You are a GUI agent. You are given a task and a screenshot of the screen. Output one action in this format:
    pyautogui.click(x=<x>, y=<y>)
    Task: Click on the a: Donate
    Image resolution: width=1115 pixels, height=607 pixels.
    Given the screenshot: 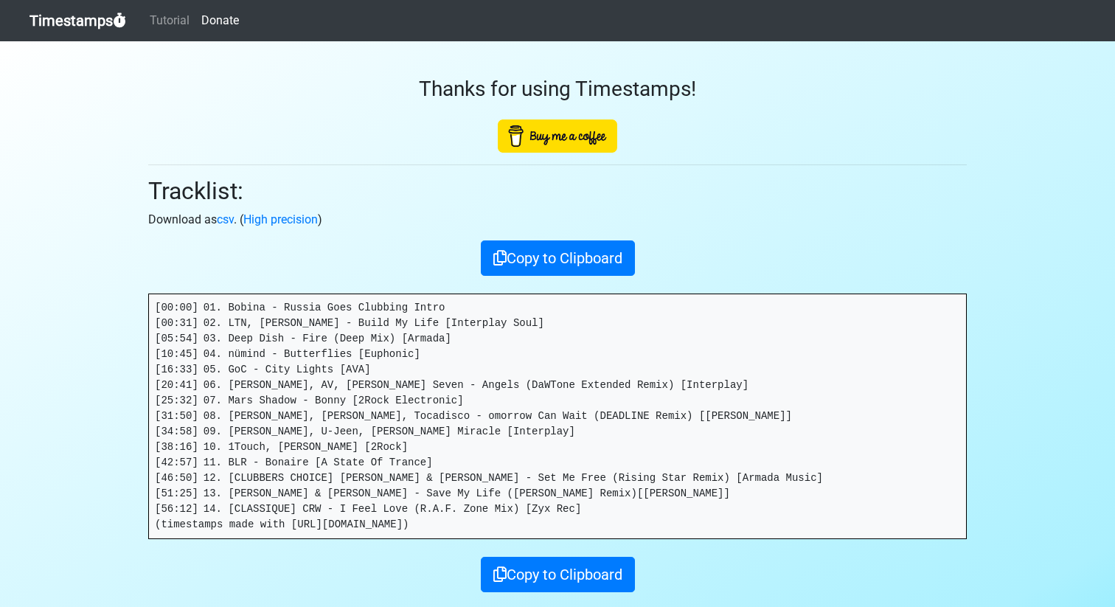 What is the action you would take?
    pyautogui.click(x=220, y=21)
    